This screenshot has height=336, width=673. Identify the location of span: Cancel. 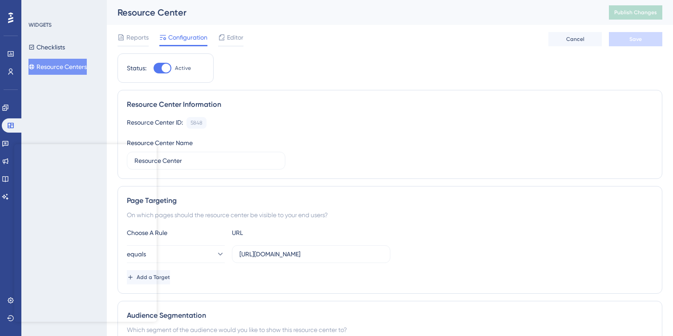
(575, 39).